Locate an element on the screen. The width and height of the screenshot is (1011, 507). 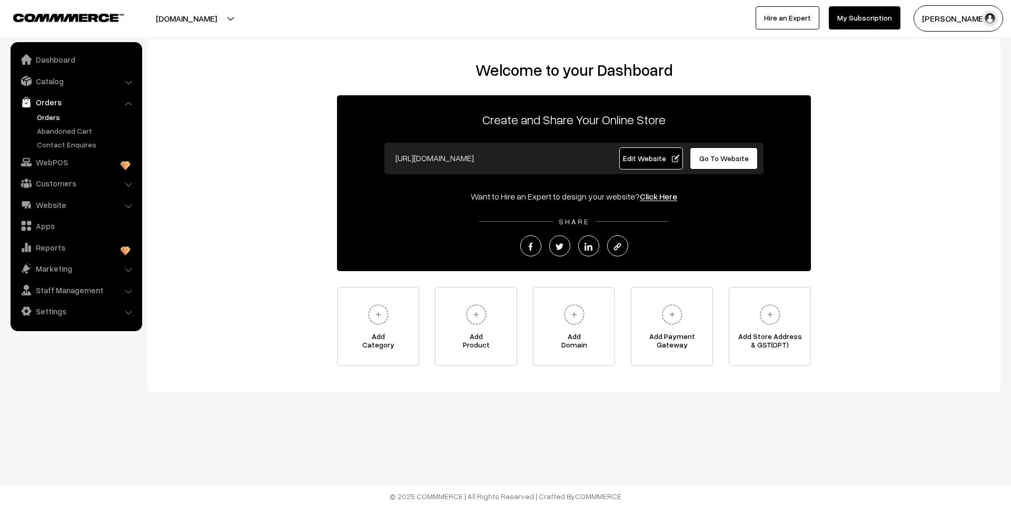
a: AddCategory is located at coordinates (378, 326).